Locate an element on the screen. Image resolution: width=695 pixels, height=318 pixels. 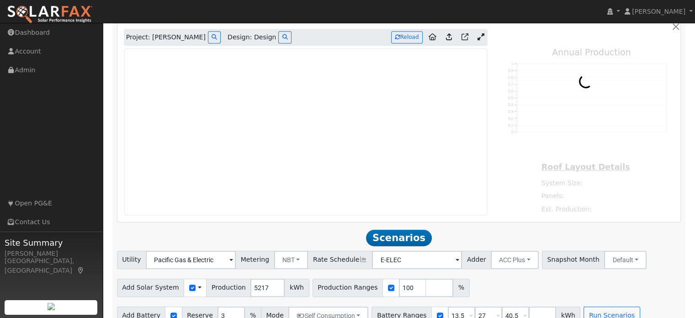
a: Map is located at coordinates (81, 270).